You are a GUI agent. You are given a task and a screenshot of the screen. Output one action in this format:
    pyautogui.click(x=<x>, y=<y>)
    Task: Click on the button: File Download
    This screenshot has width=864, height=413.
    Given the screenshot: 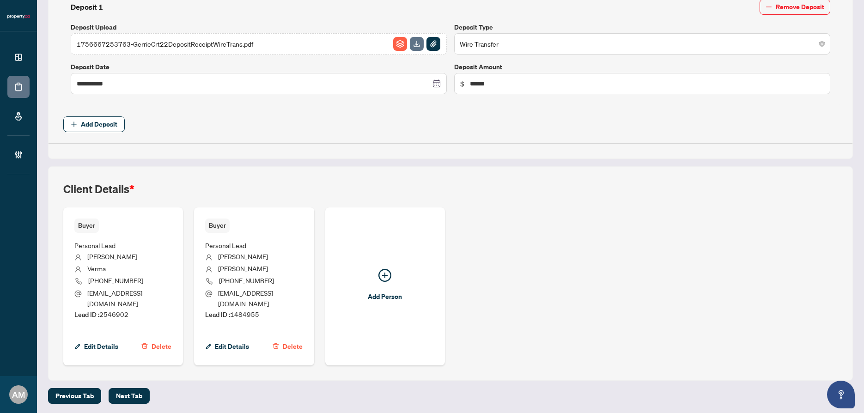 What is the action you would take?
    pyautogui.click(x=417, y=44)
    